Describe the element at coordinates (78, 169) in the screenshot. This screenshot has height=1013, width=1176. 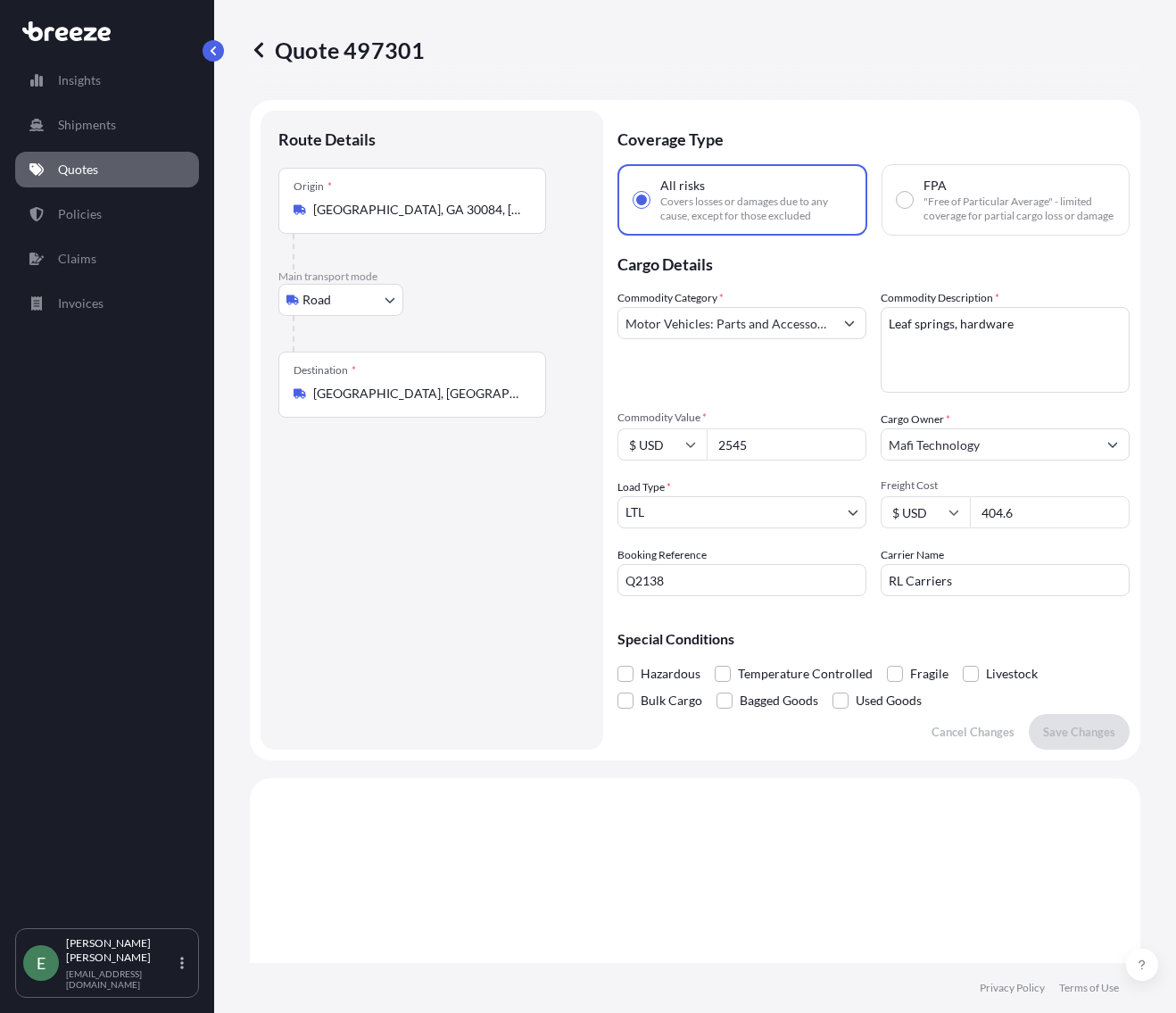
I see `p: Quotes` at that location.